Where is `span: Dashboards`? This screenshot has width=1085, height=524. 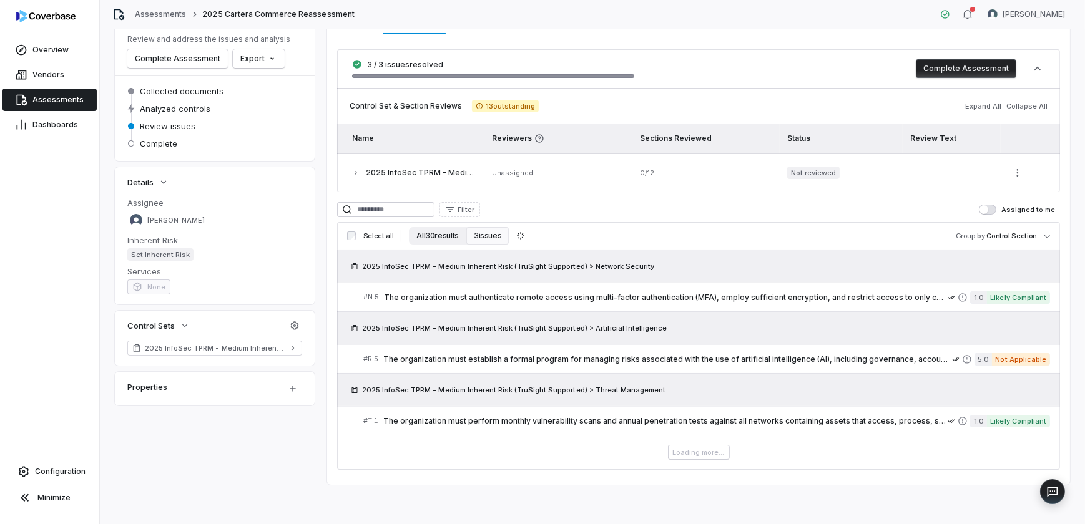
span: Dashboards is located at coordinates (55, 125).